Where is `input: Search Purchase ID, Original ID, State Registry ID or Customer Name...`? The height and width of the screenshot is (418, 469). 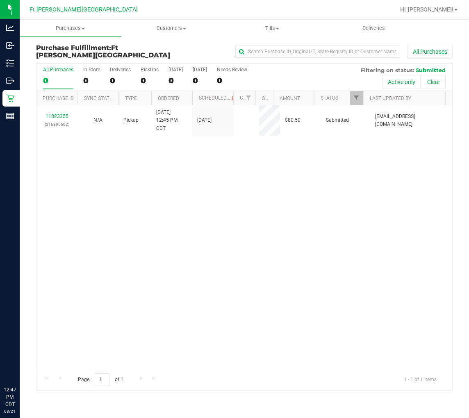 input: Search Purchase ID, Original ID, State Registry ID or Customer Name... is located at coordinates (317, 52).